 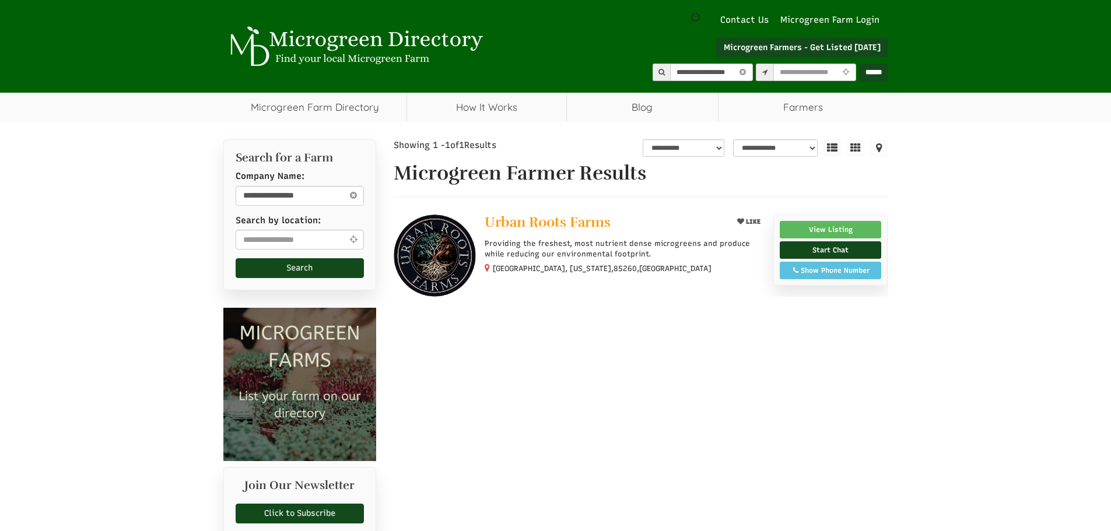 What do you see at coordinates (624, 249) in the screenshot?
I see `p: Providing the freshest, most nutrient dense microgreens and produce while reducing our environmen...` at bounding box center [624, 249].